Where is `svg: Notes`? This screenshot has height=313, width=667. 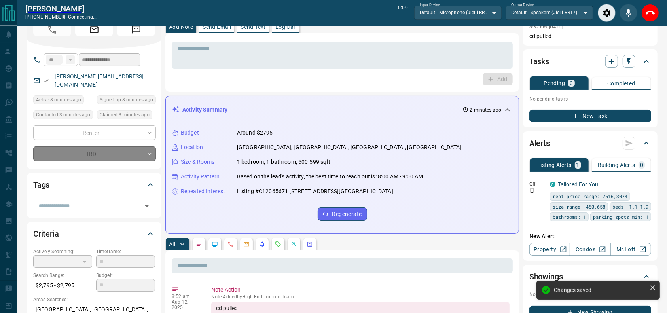
svg: Notes is located at coordinates (199, 244).